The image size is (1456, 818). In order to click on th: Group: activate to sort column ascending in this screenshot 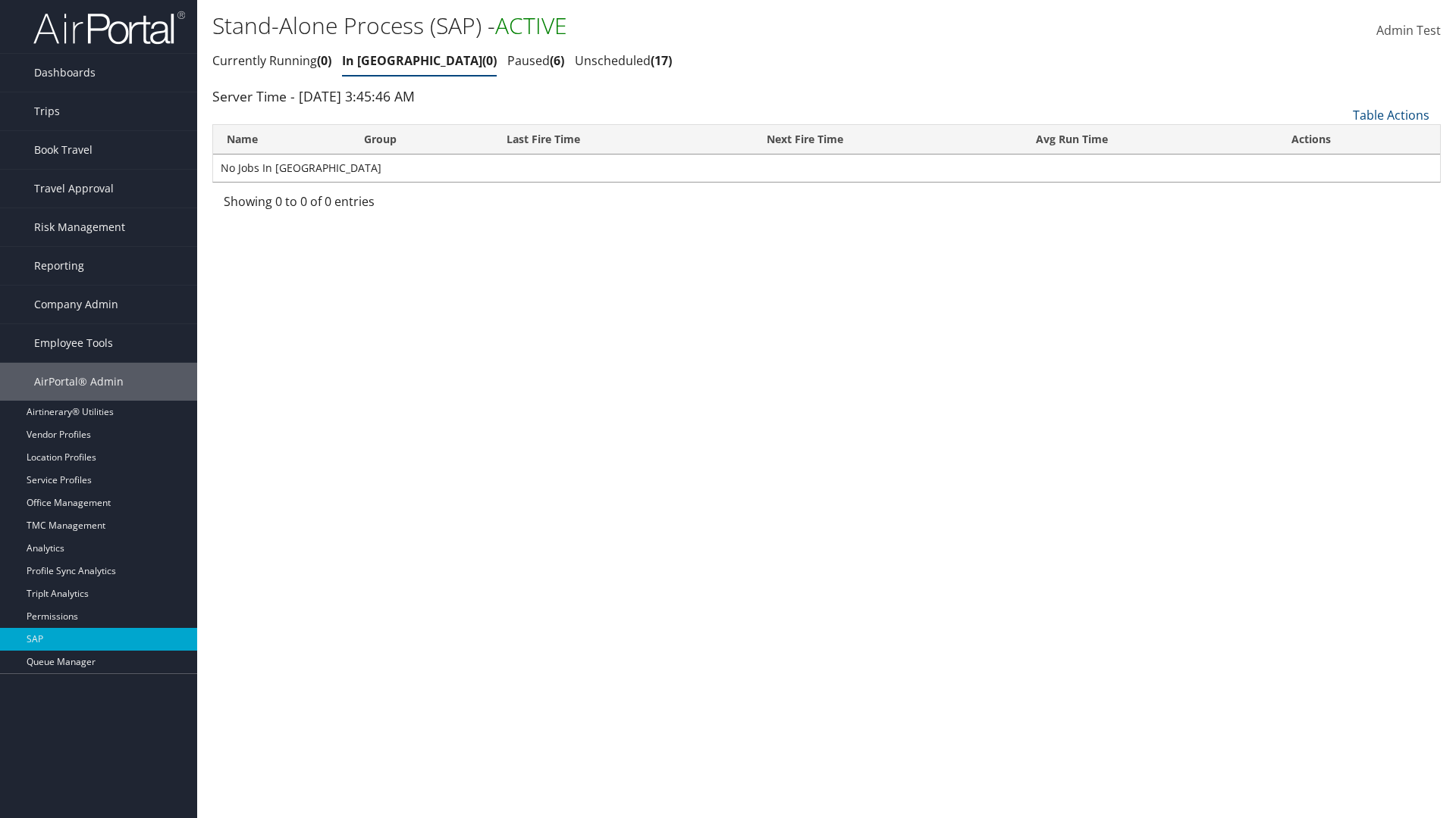, I will do `click(421, 140)`.